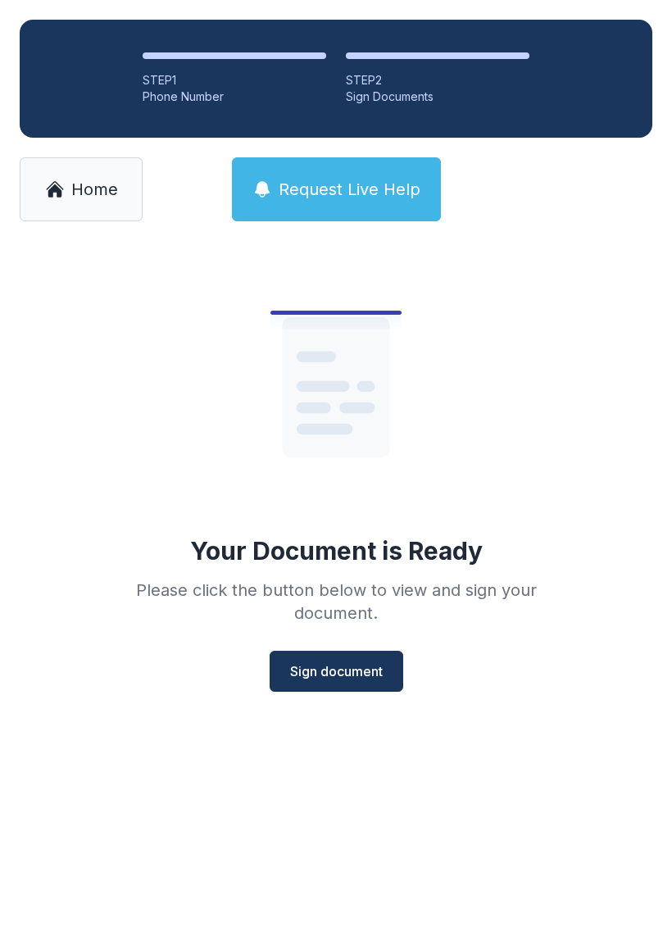 The image size is (672, 927). I want to click on div: STEP 1, so click(234, 80).